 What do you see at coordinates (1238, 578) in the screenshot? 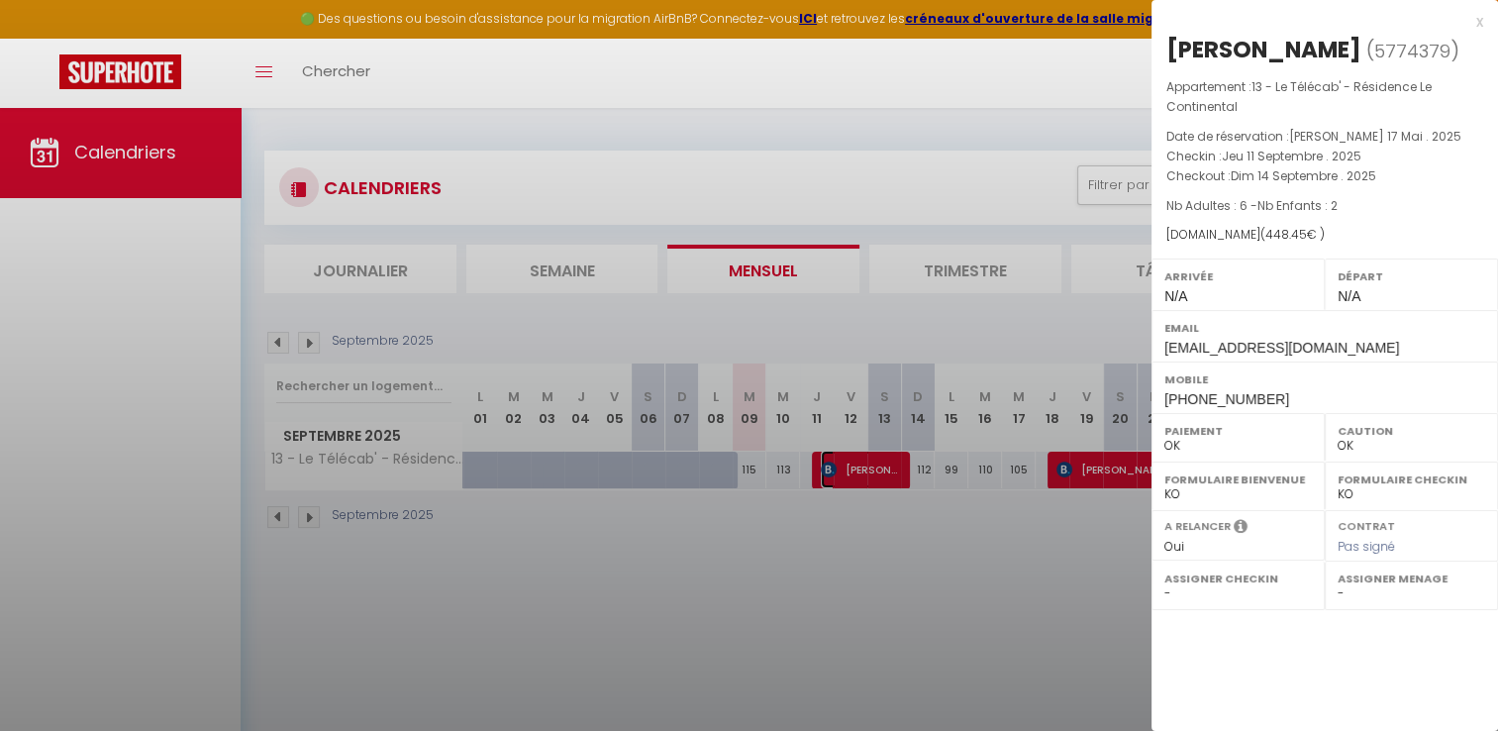
I see `label: Assigner Checkin` at bounding box center [1238, 578].